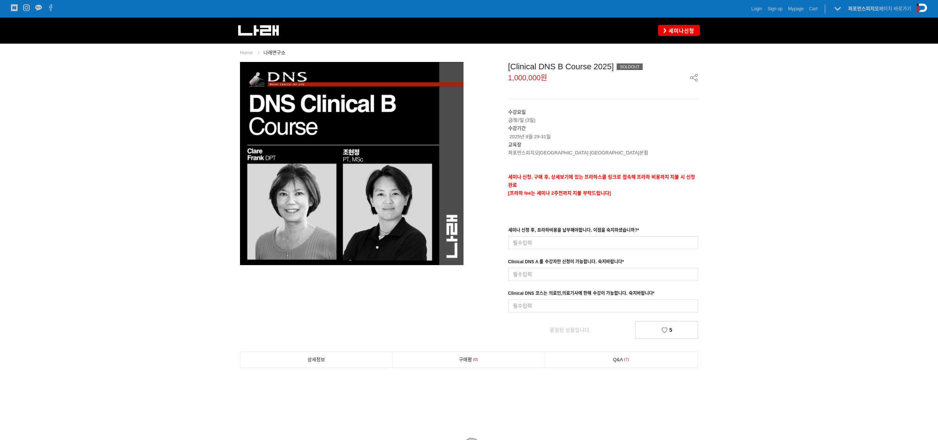 The width and height of the screenshot is (938, 440). Describe the element at coordinates (574, 231) in the screenshot. I see `div: 세미나 신청 후, 프라하비용을 납부해야합니다. 이점을 숙지하셨습니까?` at that location.